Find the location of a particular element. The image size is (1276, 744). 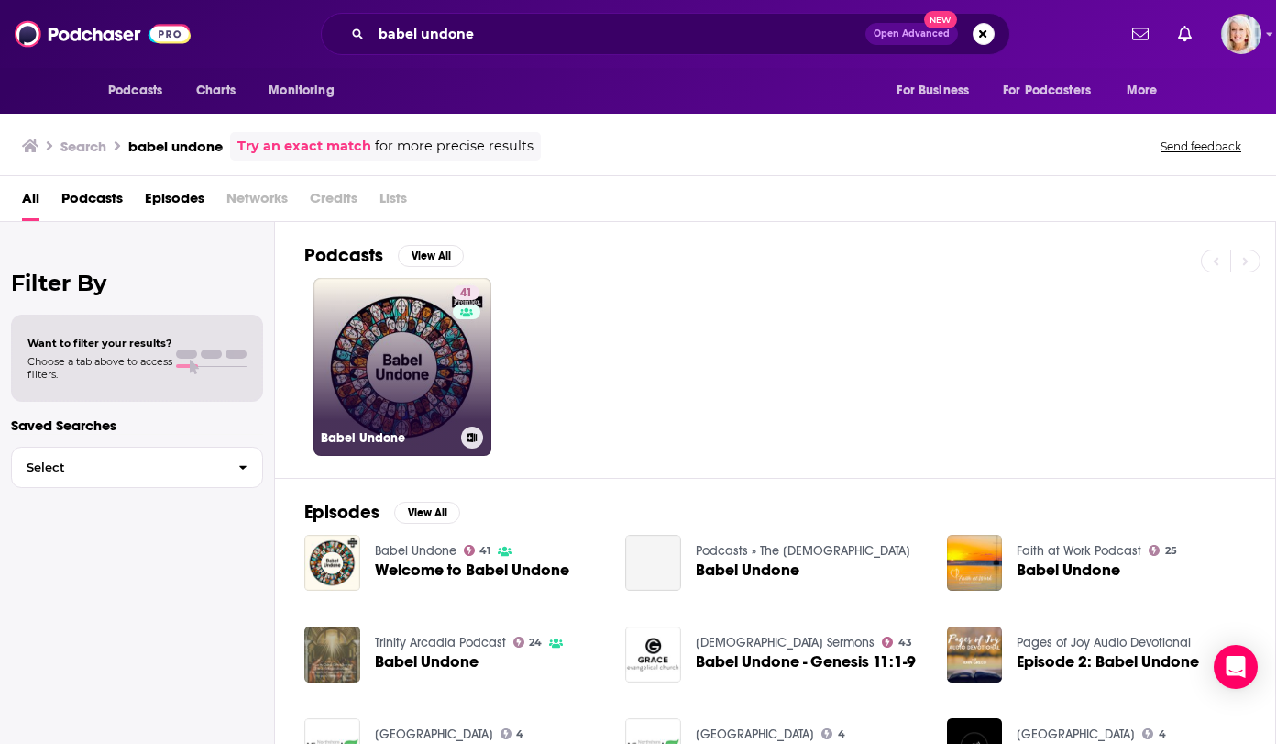

a: Podcasts » The Church of the Cross is located at coordinates (803, 550).